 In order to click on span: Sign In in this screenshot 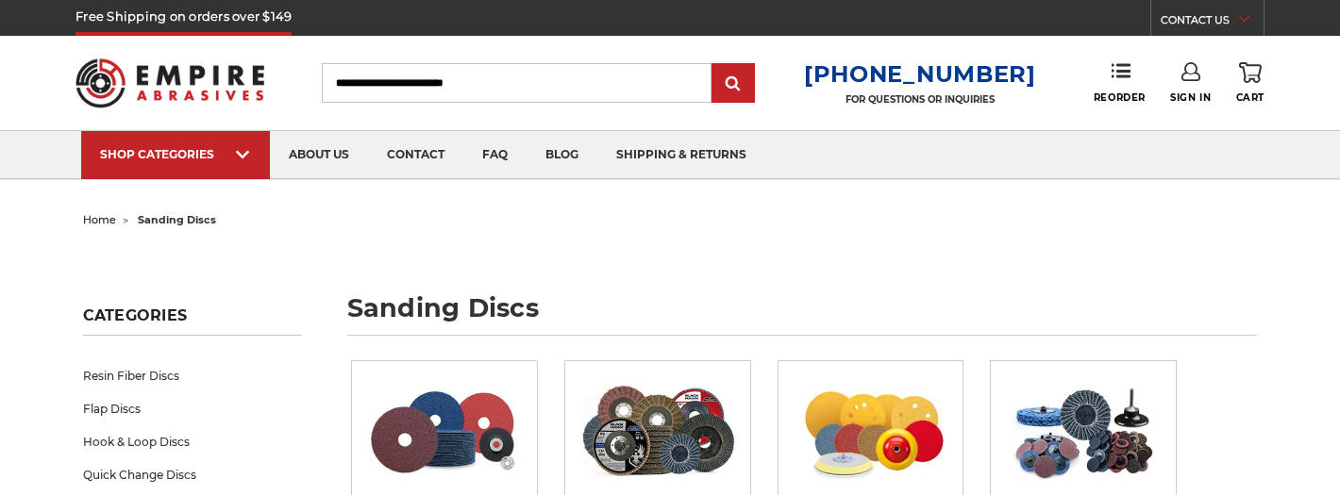, I will do `click(1190, 97)`.